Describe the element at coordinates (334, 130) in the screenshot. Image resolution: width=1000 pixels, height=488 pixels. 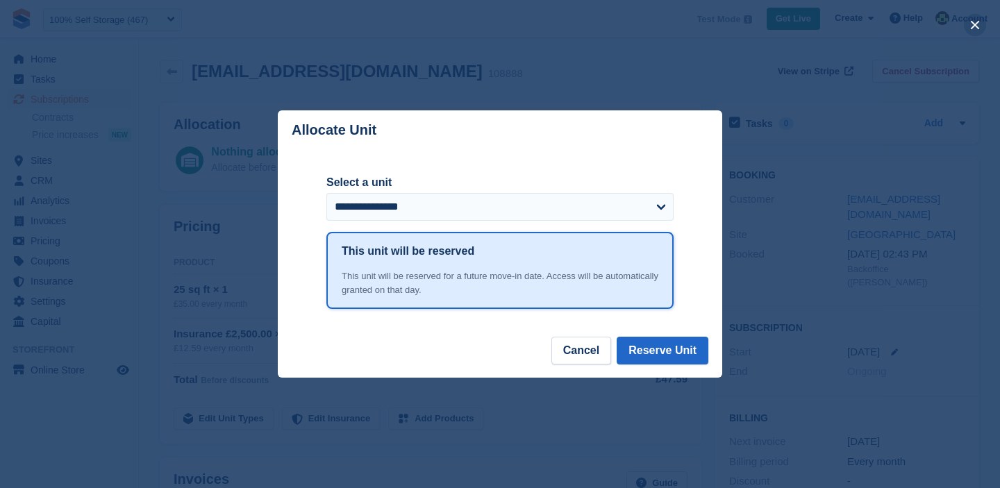
I see `p: Allocate Unit` at that location.